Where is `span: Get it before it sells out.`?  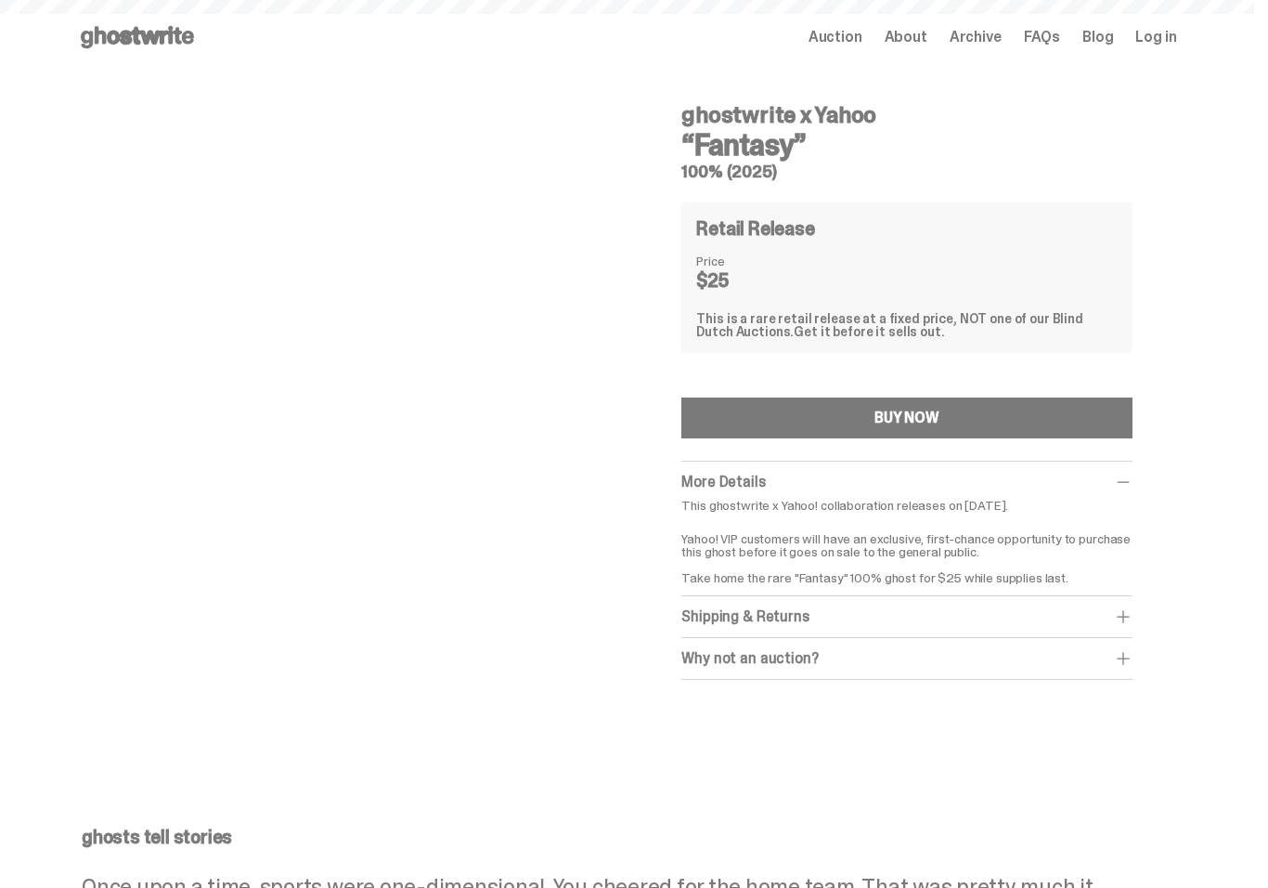
span: Get it before it sells out. is located at coordinates (869, 331).